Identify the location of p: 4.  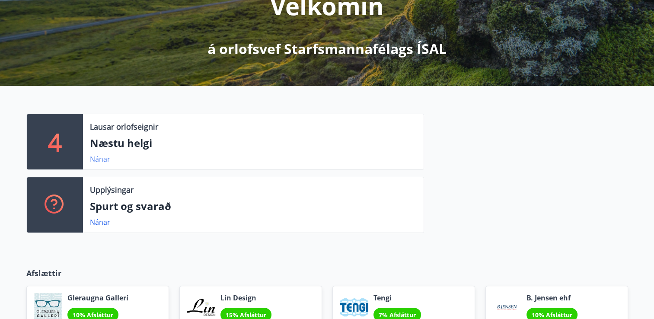
(55, 142).